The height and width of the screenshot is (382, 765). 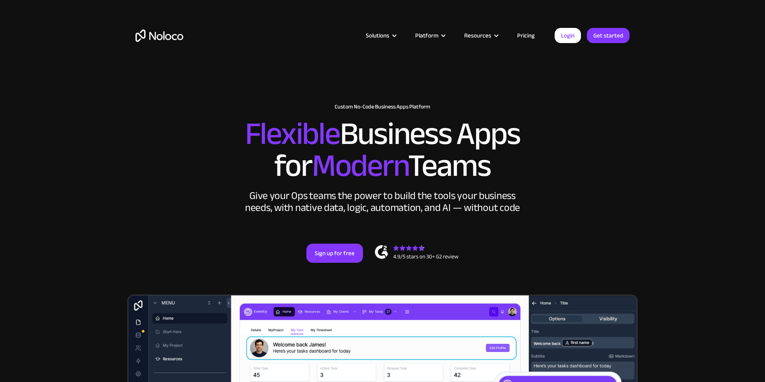 I want to click on a: Login, so click(x=568, y=35).